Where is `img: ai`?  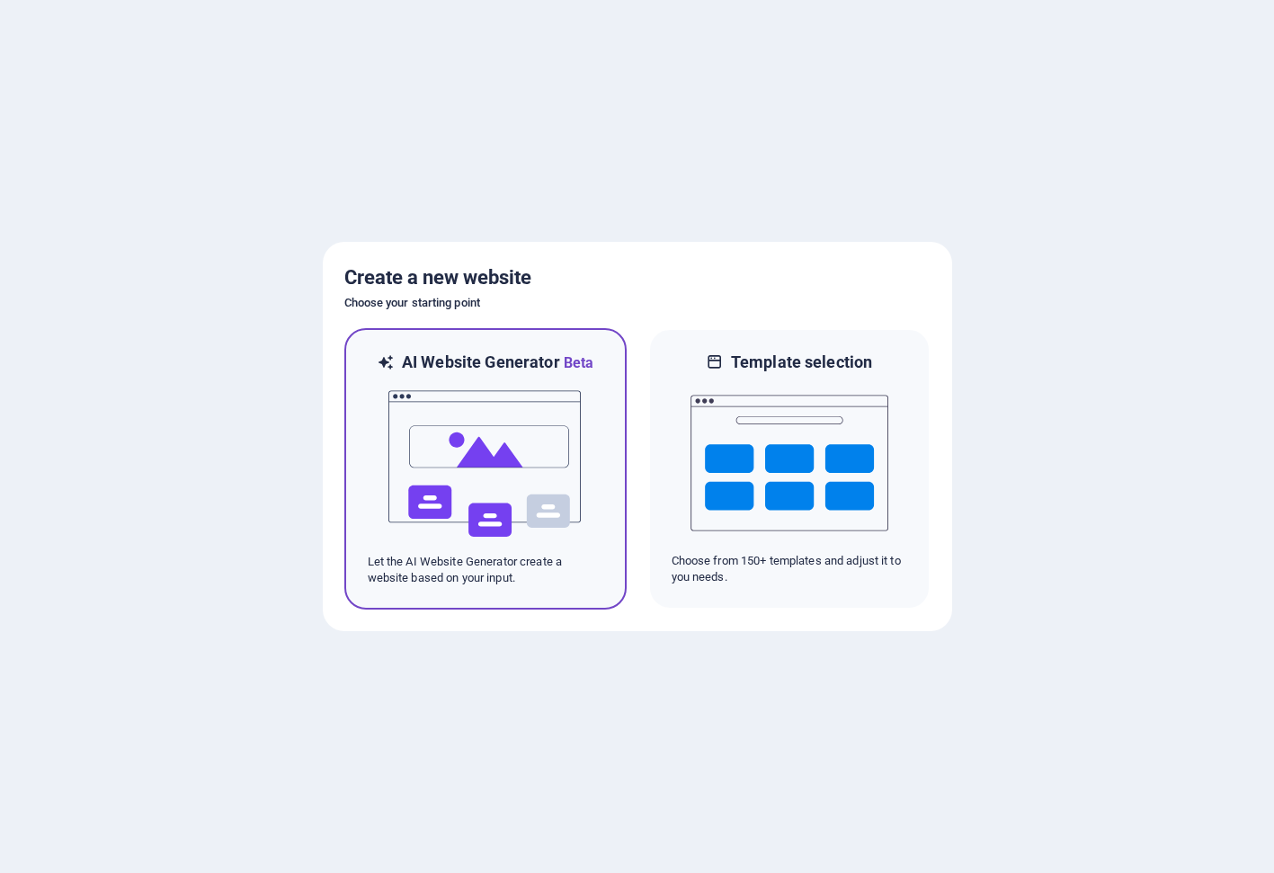 img: ai is located at coordinates (485, 464).